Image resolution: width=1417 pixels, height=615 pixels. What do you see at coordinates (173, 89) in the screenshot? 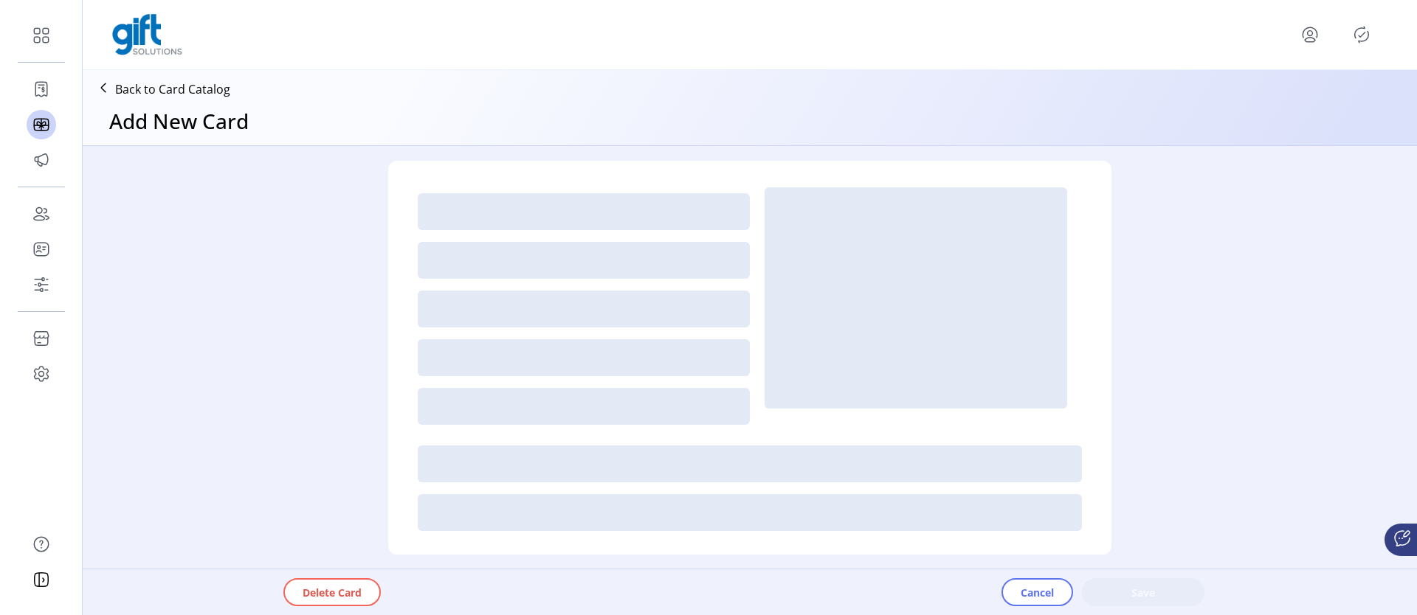
I see `p: Back to Card Catalog` at bounding box center [173, 89].